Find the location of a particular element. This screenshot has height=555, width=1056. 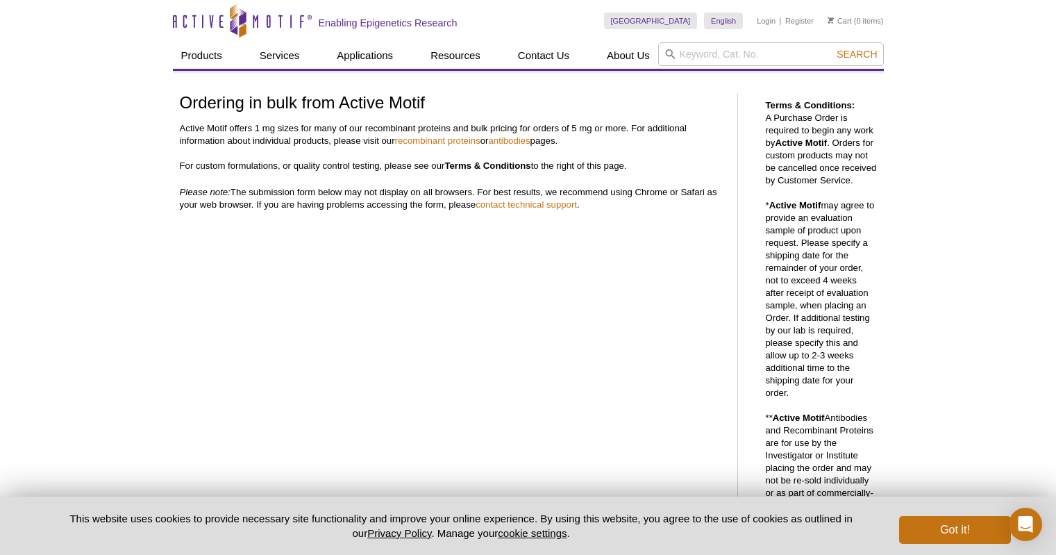

p: This website uses cookies to provide necessary site functionality and improve your online experie... is located at coordinates (461, 525).